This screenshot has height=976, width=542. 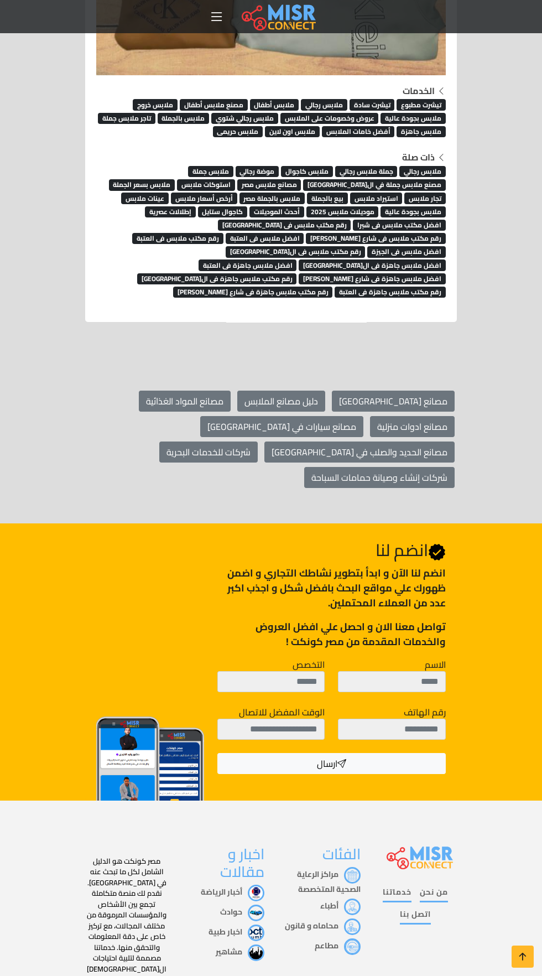 I want to click on span: ملابس بسعر الجملة, so click(x=142, y=185).